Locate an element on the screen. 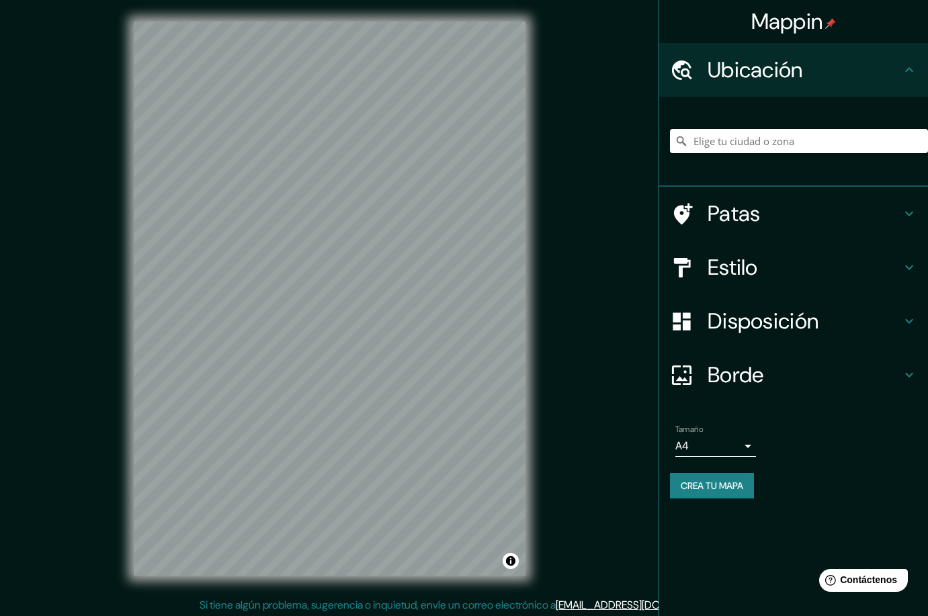  font: Si tiene algún problema, sugerencia o inquietud, envíe un correo electrónico a is located at coordinates (378, 605).